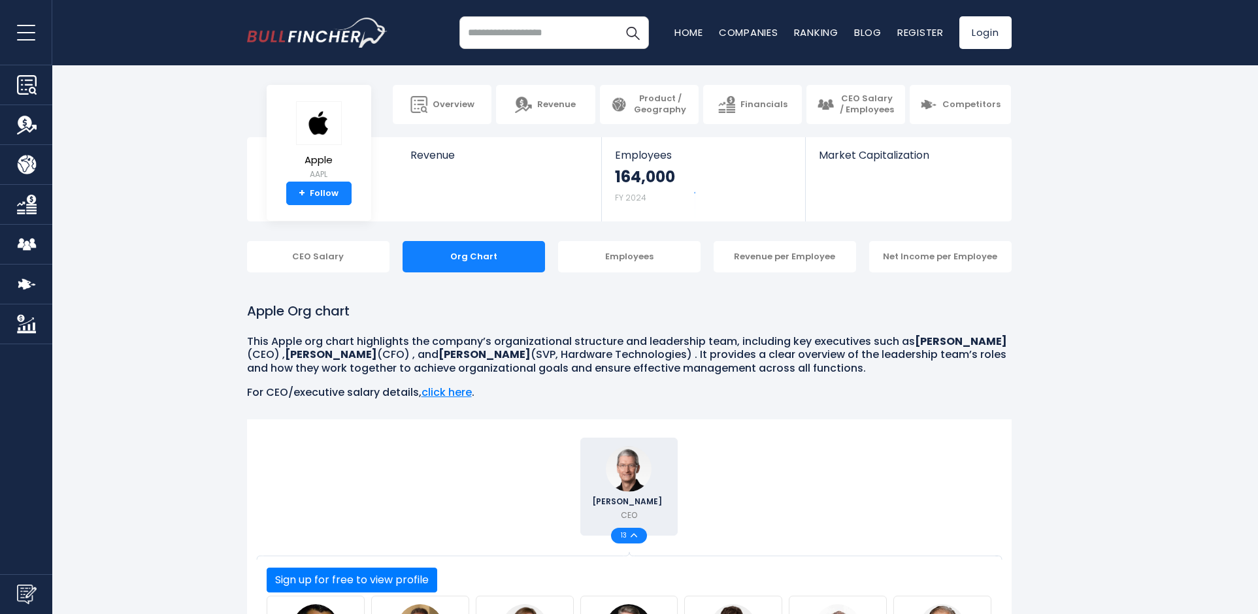 Image resolution: width=1258 pixels, height=614 pixels. I want to click on a: CEO Salary / Employees, so click(855, 105).